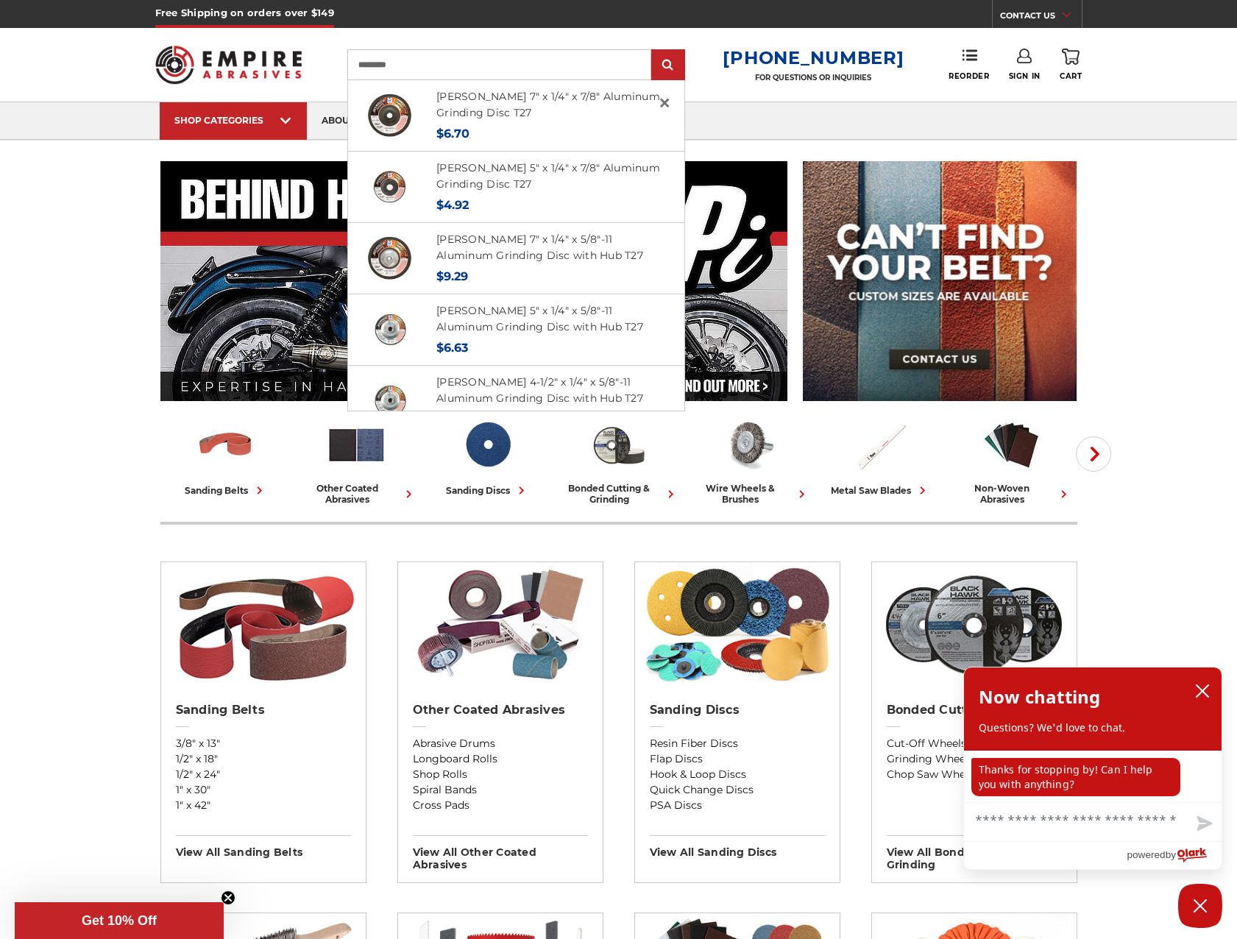 The image size is (1237, 939). What do you see at coordinates (263, 790) in the screenshot?
I see `a: 1" x 30"` at bounding box center [263, 790].